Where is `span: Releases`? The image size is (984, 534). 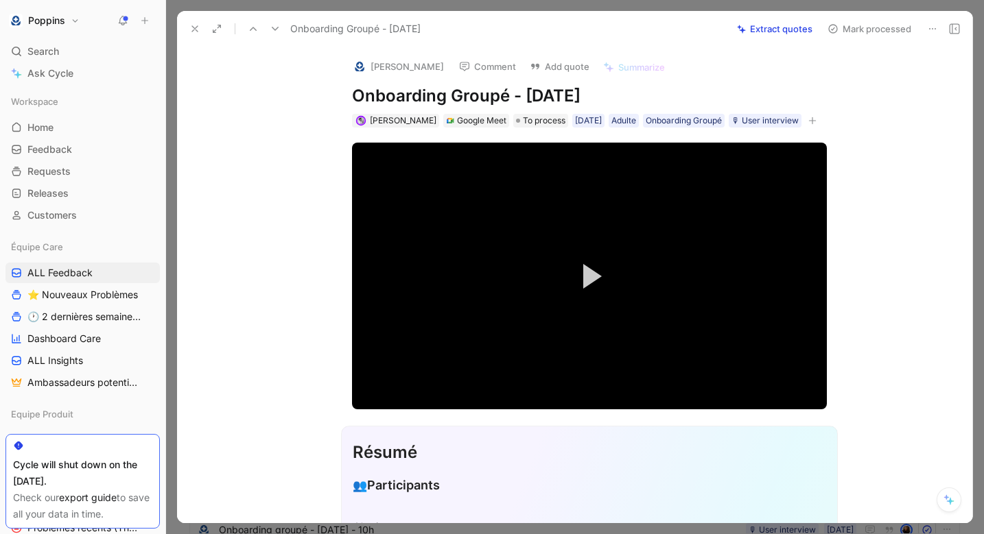 span: Releases is located at coordinates (48, 193).